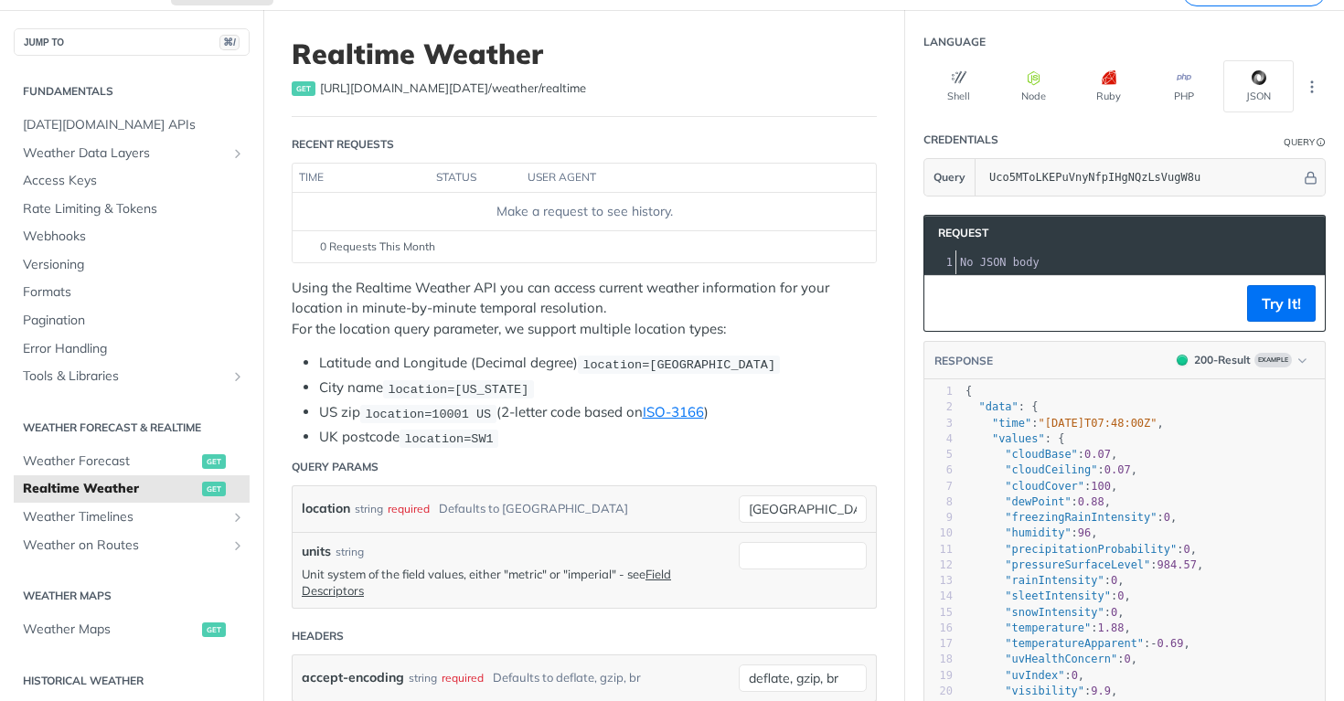  I want to click on span: 96, so click(1084, 533).